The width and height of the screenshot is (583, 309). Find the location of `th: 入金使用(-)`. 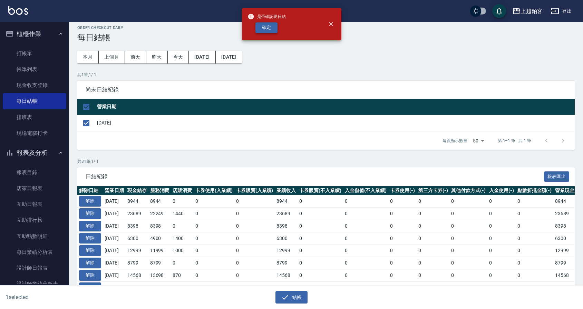

th: 入金使用(-) is located at coordinates (502, 191).